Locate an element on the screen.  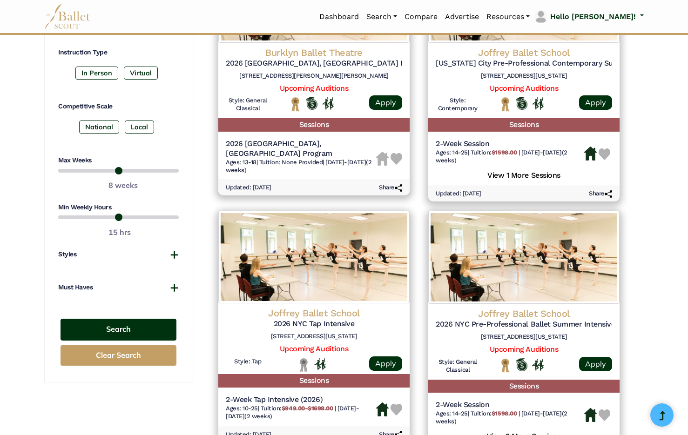
a: Search is located at coordinates (381, 17).